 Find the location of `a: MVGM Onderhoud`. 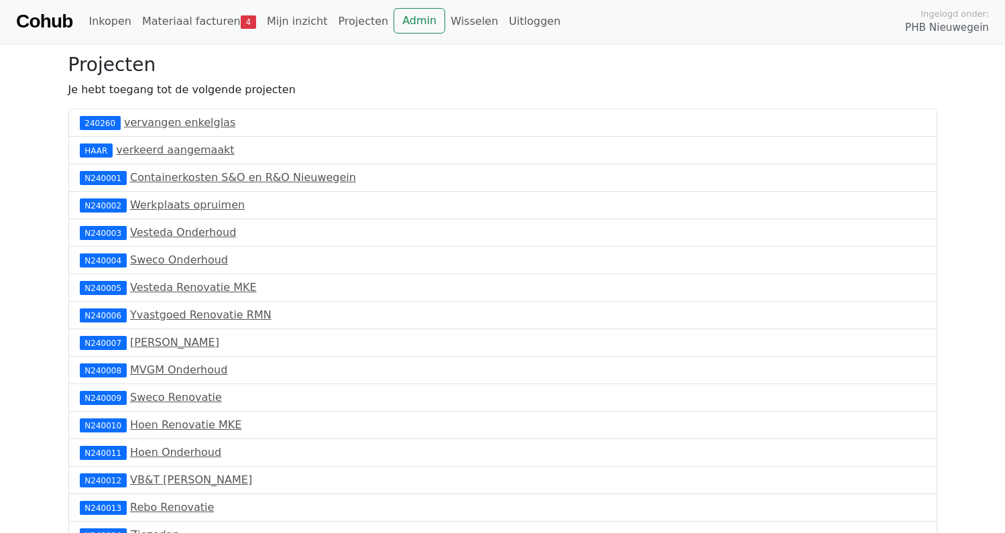

a: MVGM Onderhoud is located at coordinates (178, 369).